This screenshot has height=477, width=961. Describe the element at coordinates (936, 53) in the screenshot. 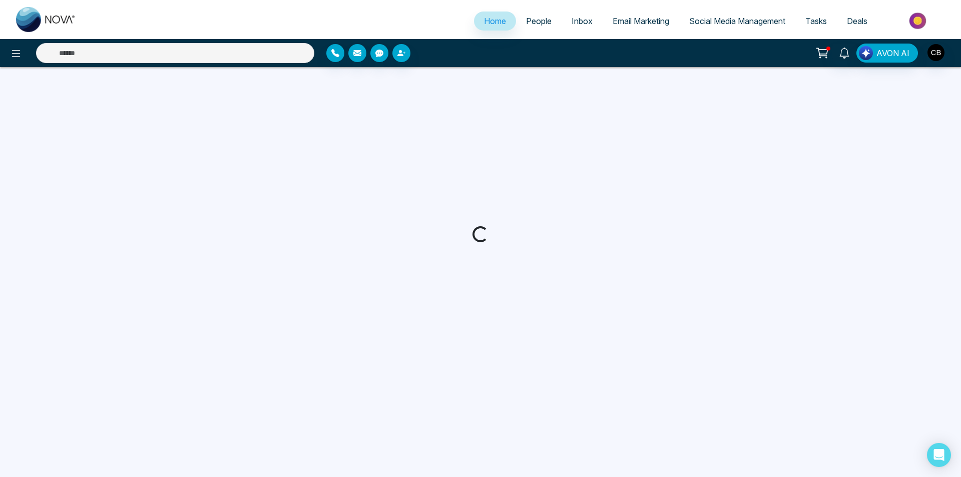

I see `img: User Avatar` at that location.